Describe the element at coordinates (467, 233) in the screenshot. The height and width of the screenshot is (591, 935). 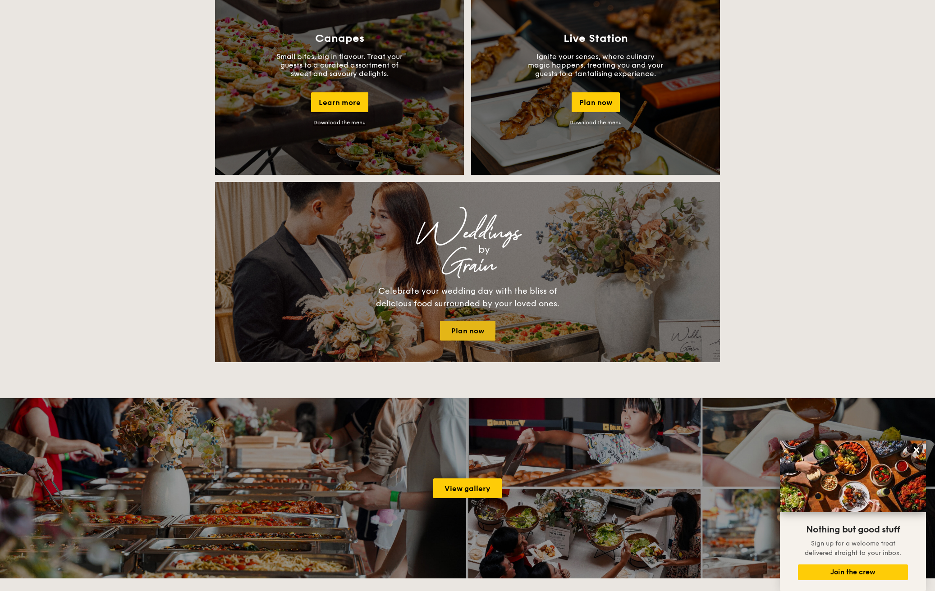
I see `div: Weddings` at that location.